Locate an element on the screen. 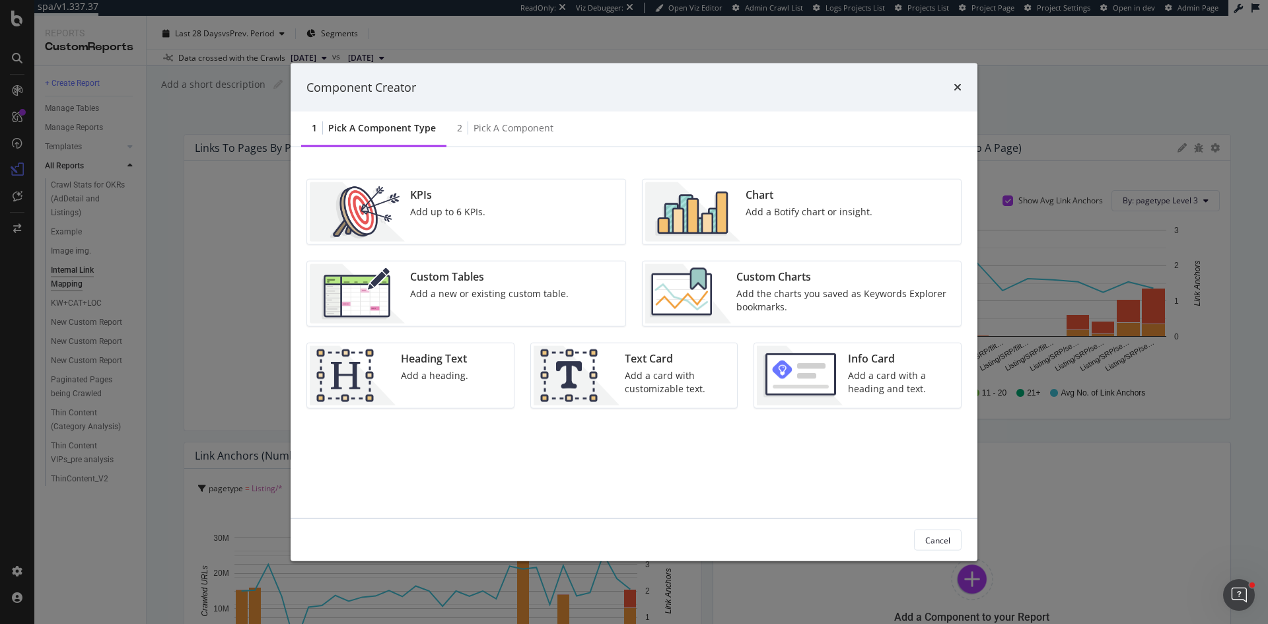  div: Cancel is located at coordinates (938, 540).